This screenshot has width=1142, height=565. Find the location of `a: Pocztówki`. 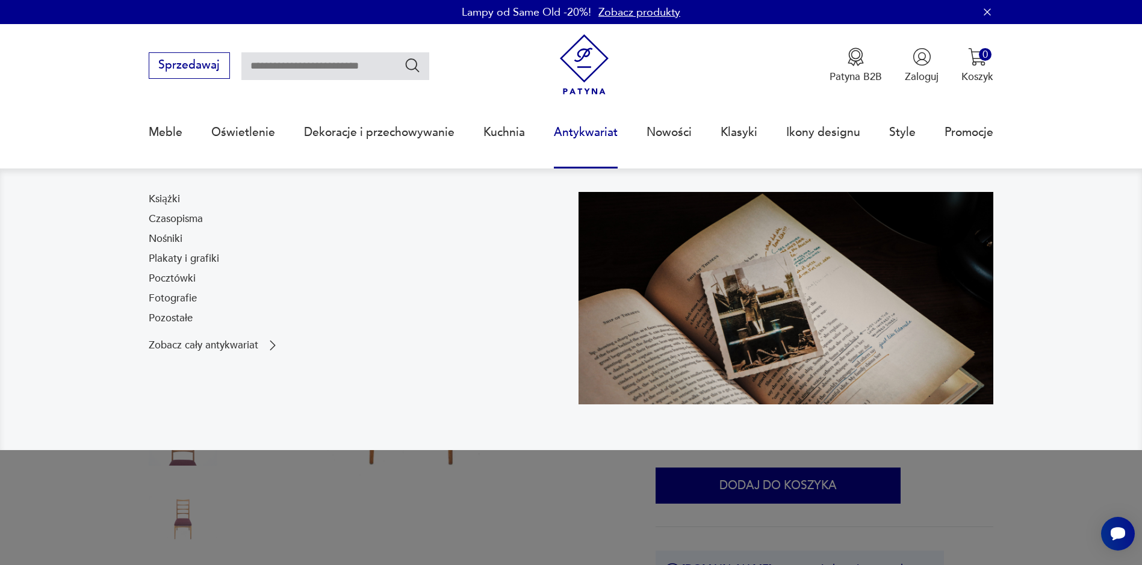

a: Pocztówki is located at coordinates (172, 279).